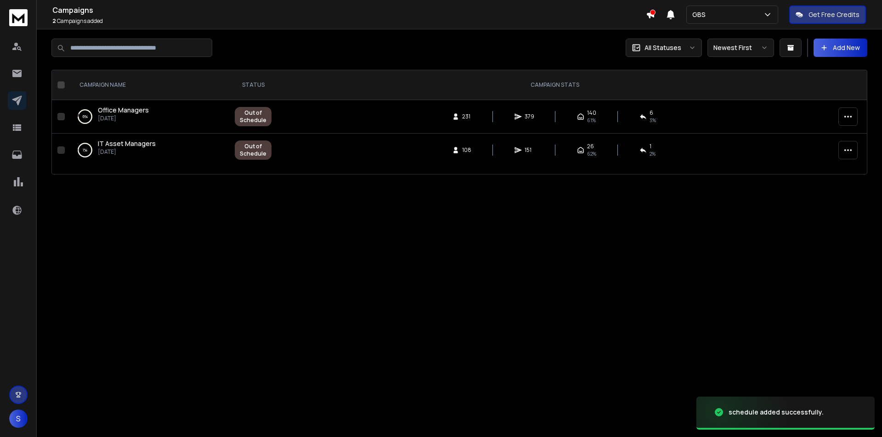 The image size is (882, 437). Describe the element at coordinates (827, 15) in the screenshot. I see `button: Get Free Credits` at that location.